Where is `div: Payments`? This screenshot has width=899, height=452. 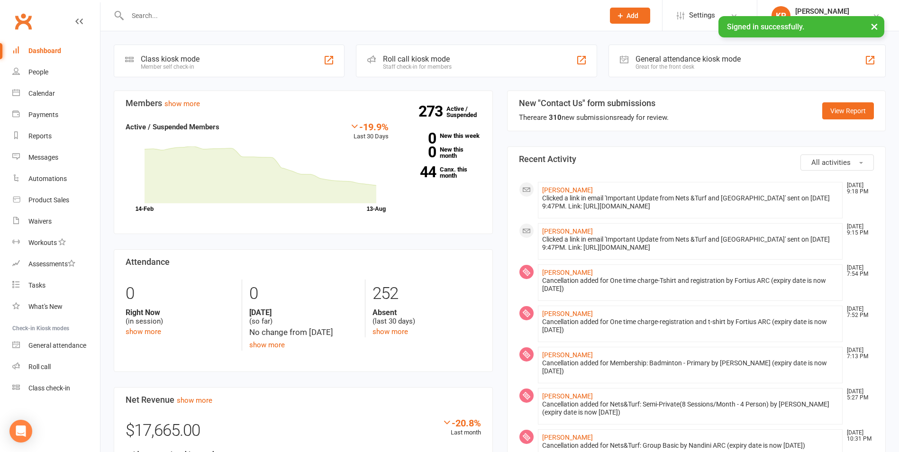 div: Payments is located at coordinates (43, 115).